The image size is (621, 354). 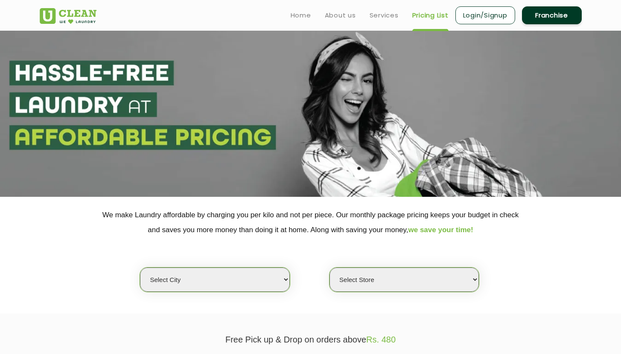 What do you see at coordinates (441, 230) in the screenshot?
I see `span: we save your time!` at bounding box center [441, 230].